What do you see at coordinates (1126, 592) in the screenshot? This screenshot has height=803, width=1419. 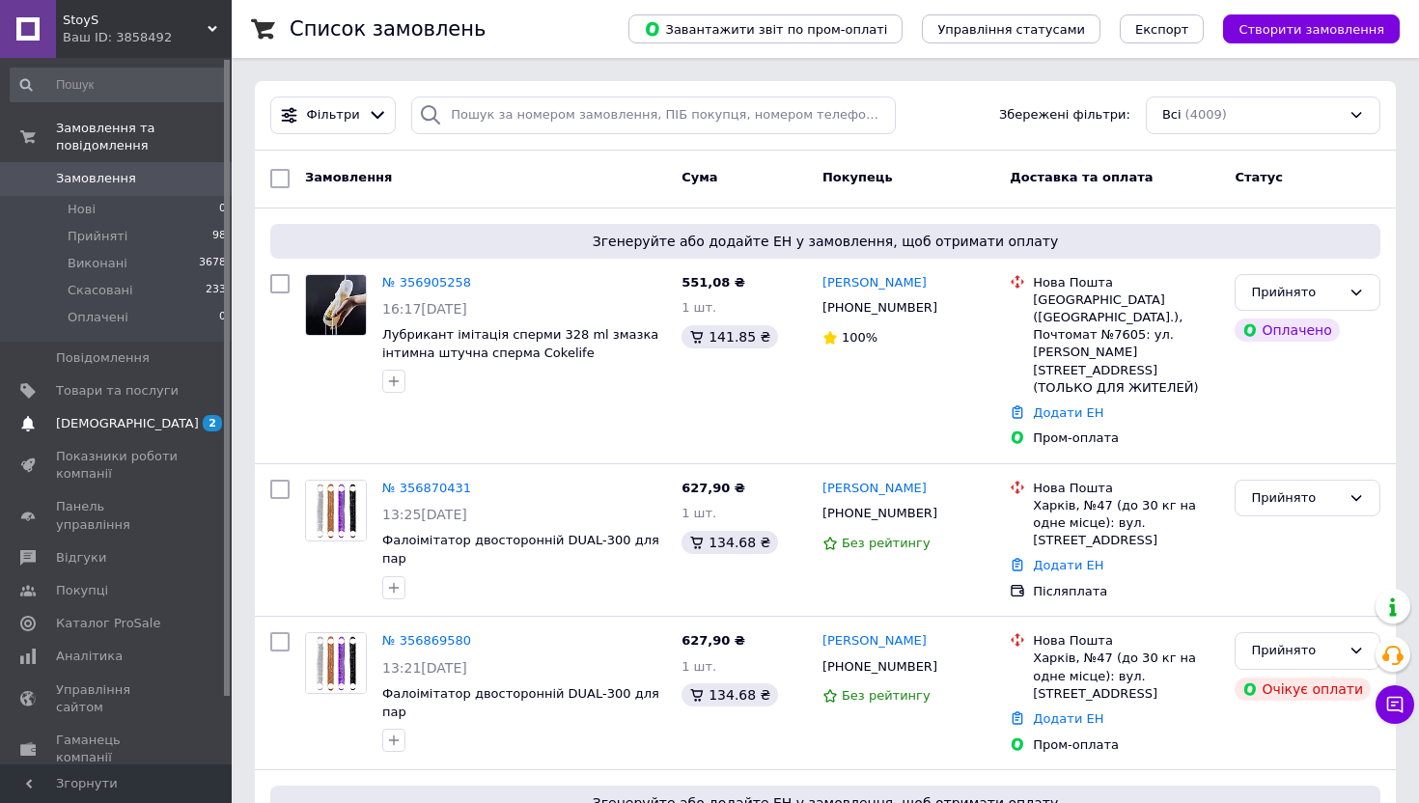 I see `div: Післяплата` at bounding box center [1126, 592].